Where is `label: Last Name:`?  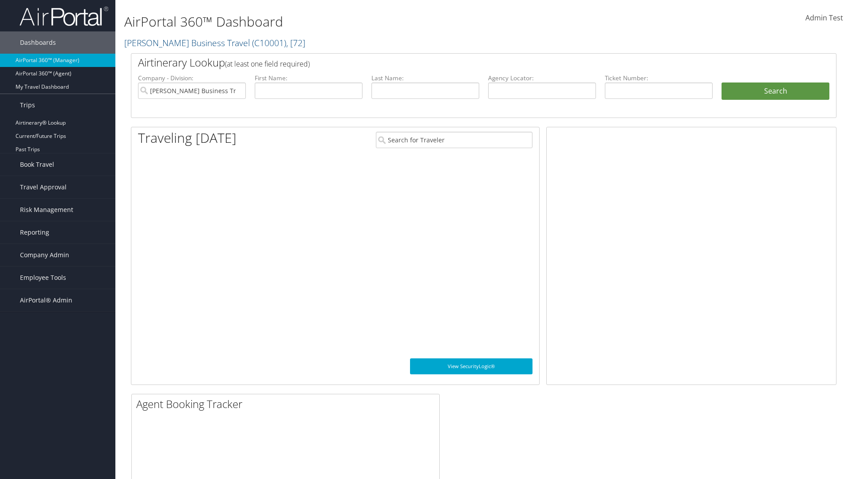 label: Last Name: is located at coordinates (425, 78).